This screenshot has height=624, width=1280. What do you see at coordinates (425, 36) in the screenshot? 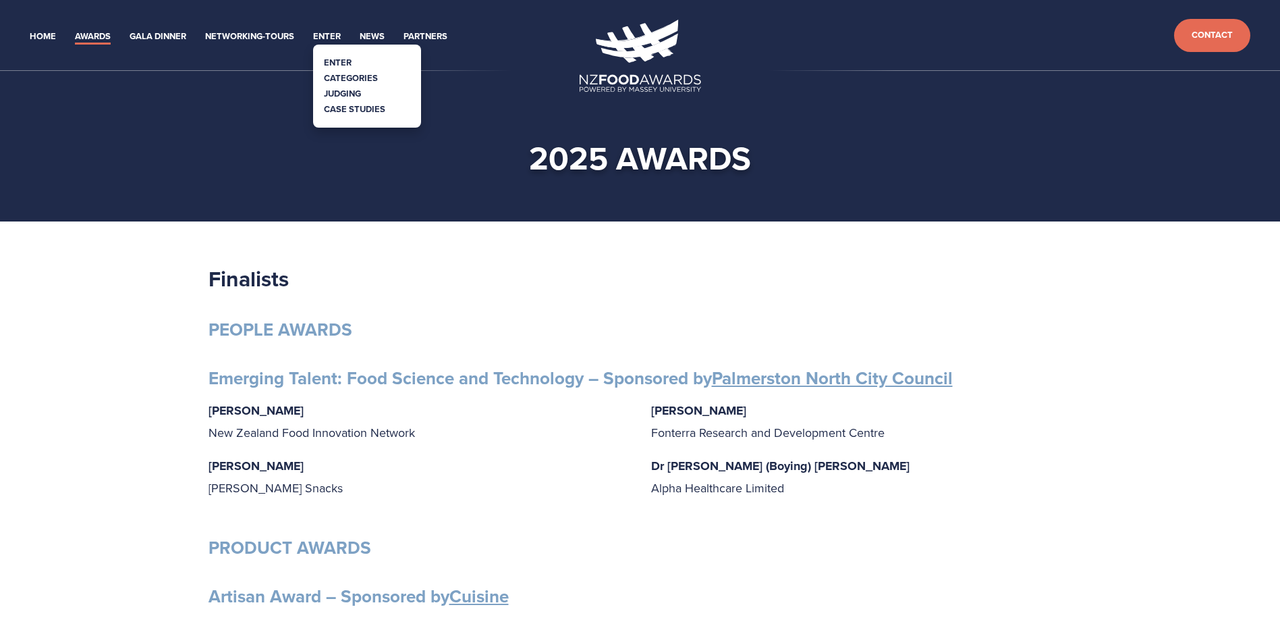
I see `a: Partners` at bounding box center [425, 36].